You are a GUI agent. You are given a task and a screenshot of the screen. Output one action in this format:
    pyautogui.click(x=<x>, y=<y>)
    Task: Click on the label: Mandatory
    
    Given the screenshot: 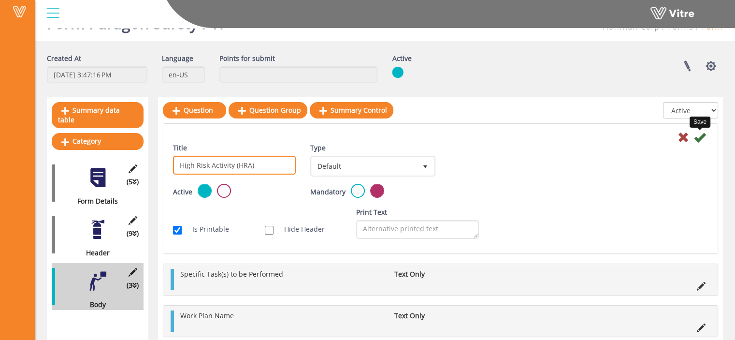 What is the action you would take?
    pyautogui.click(x=328, y=192)
    